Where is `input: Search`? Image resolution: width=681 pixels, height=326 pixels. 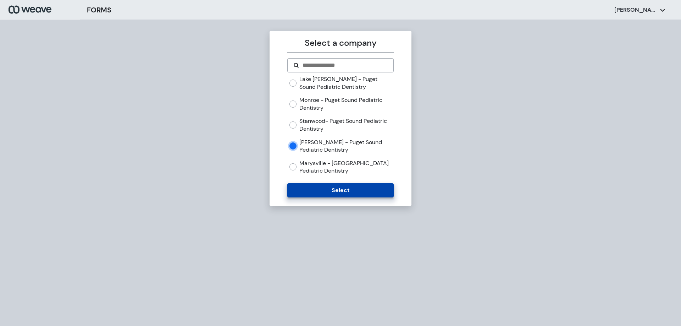
input: Search is located at coordinates (344, 65).